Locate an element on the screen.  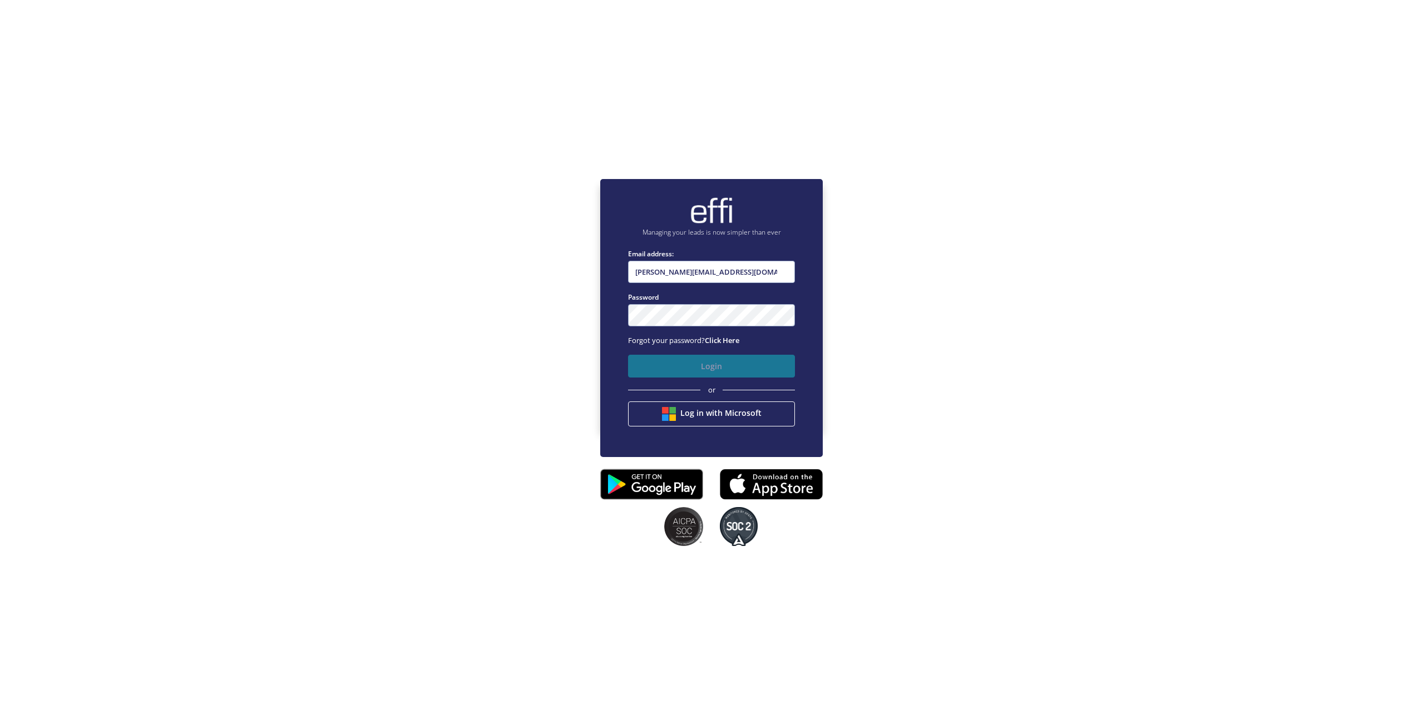
label: Password is located at coordinates (712, 297).